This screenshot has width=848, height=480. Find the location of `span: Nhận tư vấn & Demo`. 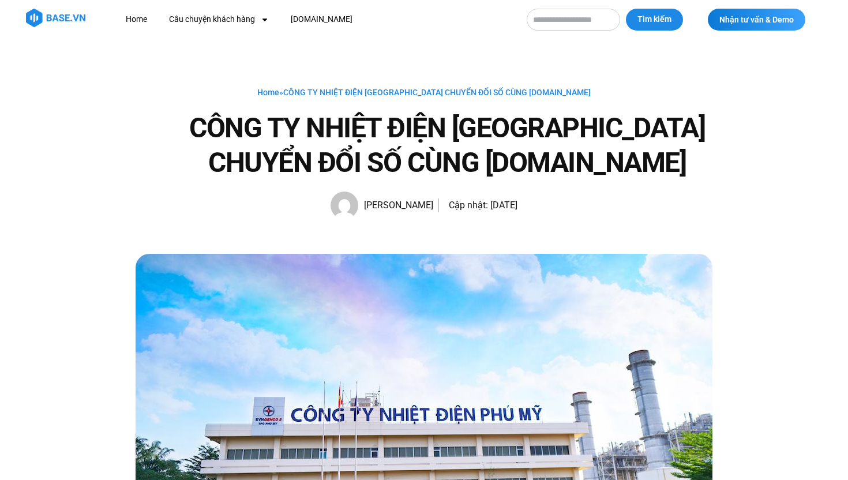

span: Nhận tư vấn & Demo is located at coordinates (756, 20).